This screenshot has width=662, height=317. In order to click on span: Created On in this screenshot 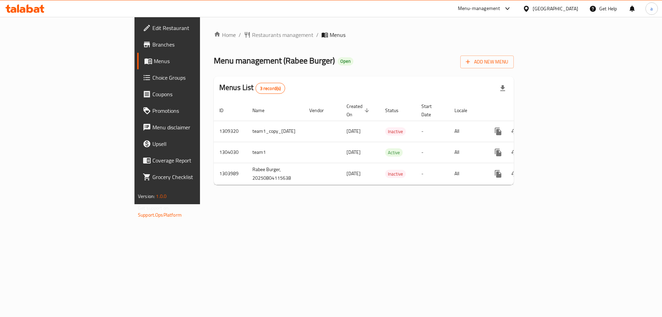, I will do `click(359, 110)`.